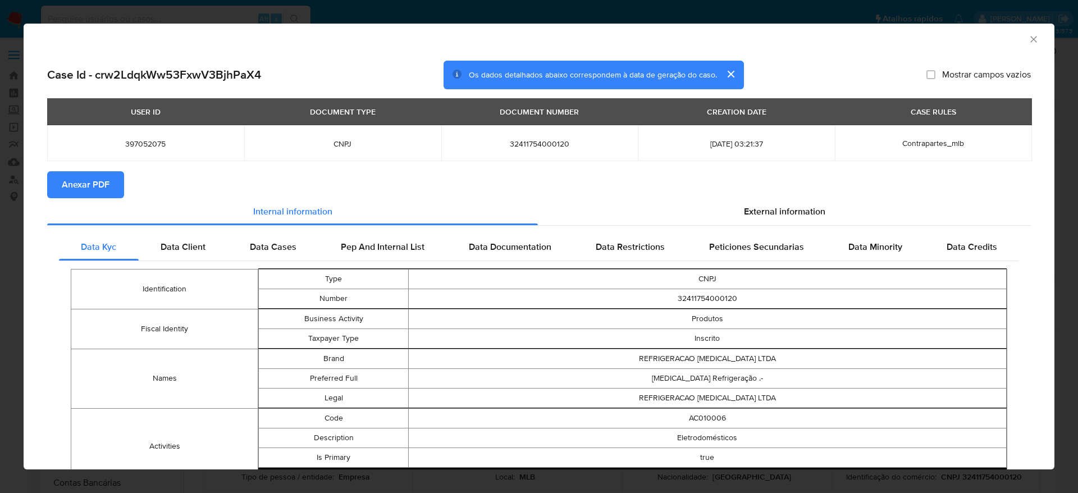 This screenshot has width=1078, height=493. I want to click on td: Is Primary, so click(334, 457).